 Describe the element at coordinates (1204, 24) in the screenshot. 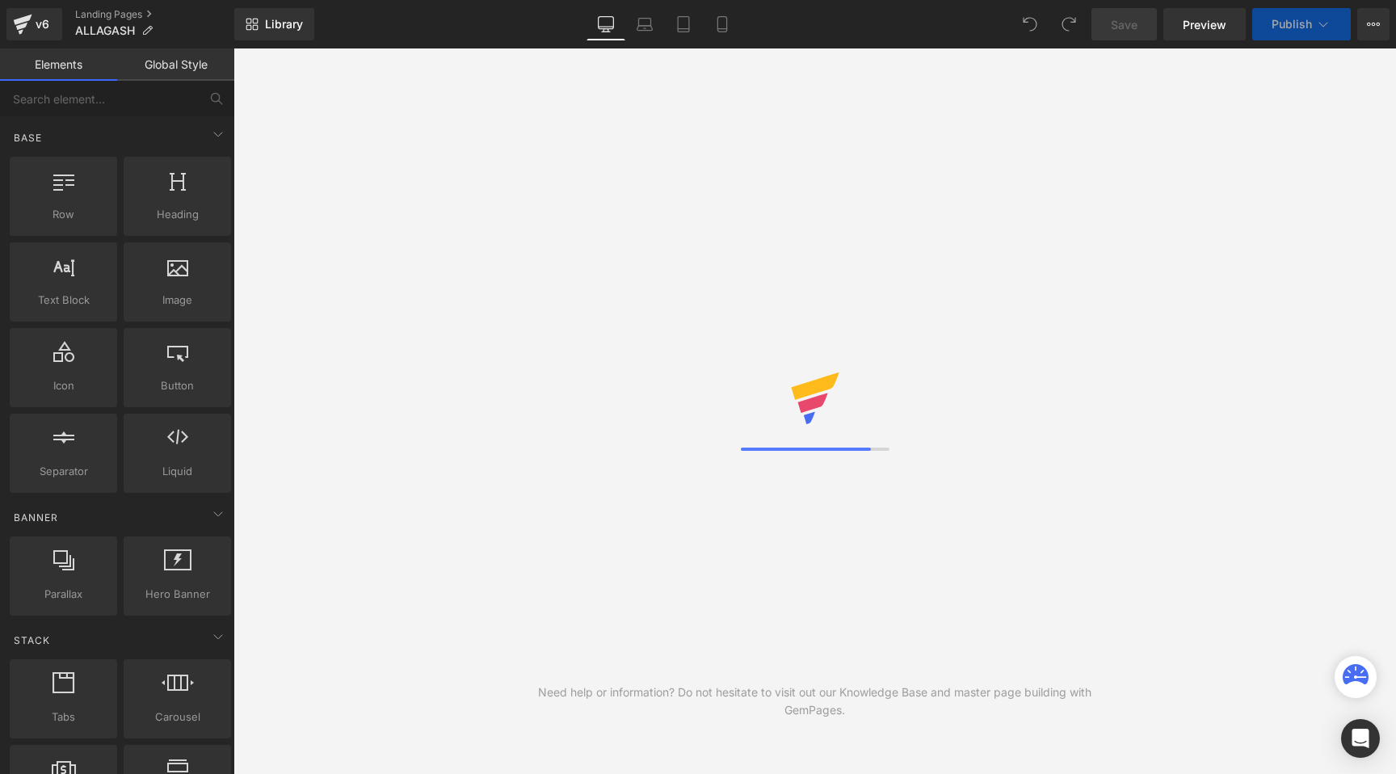

I see `span: Preview` at that location.